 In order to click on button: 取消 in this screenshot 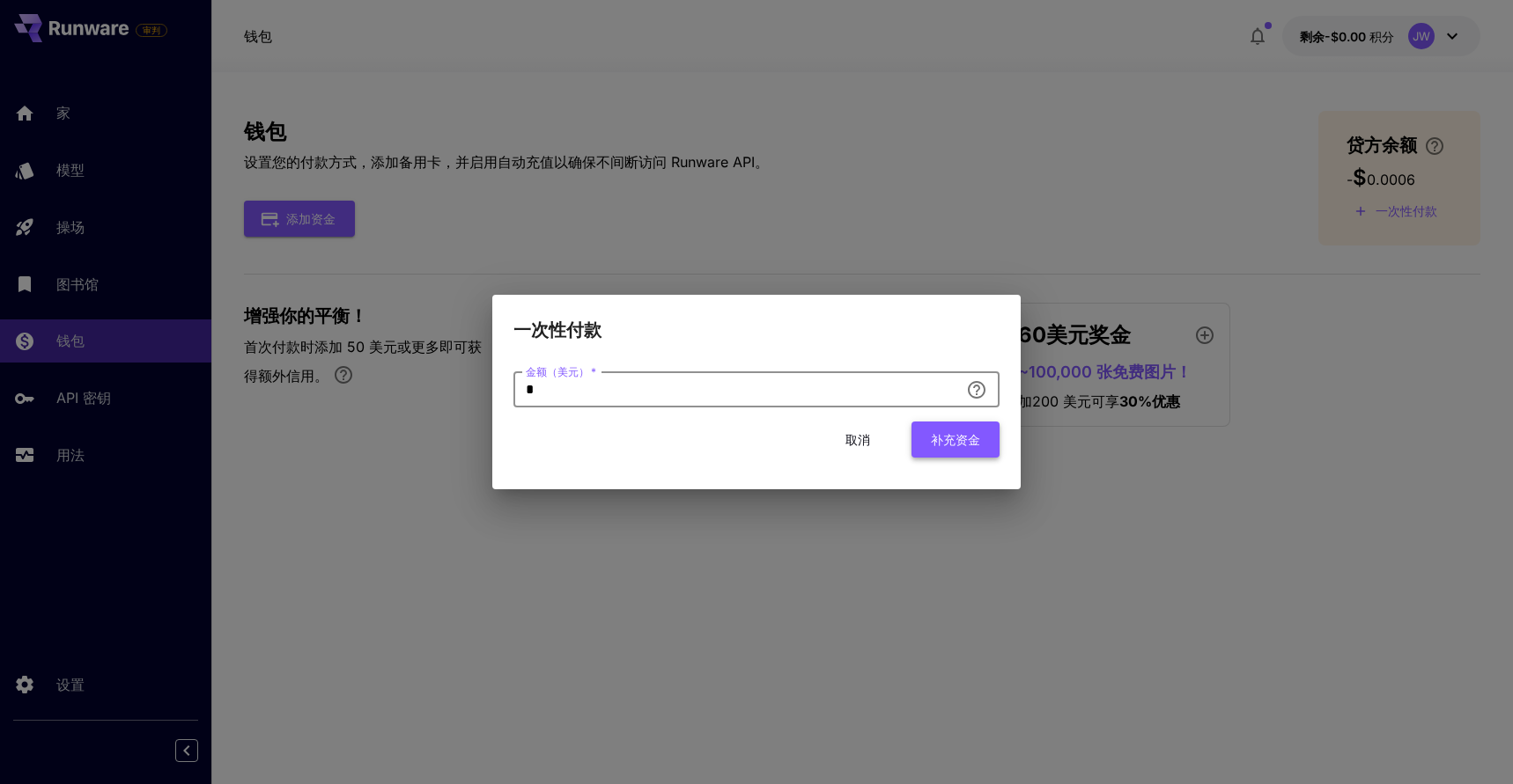, I will do `click(857, 439)`.